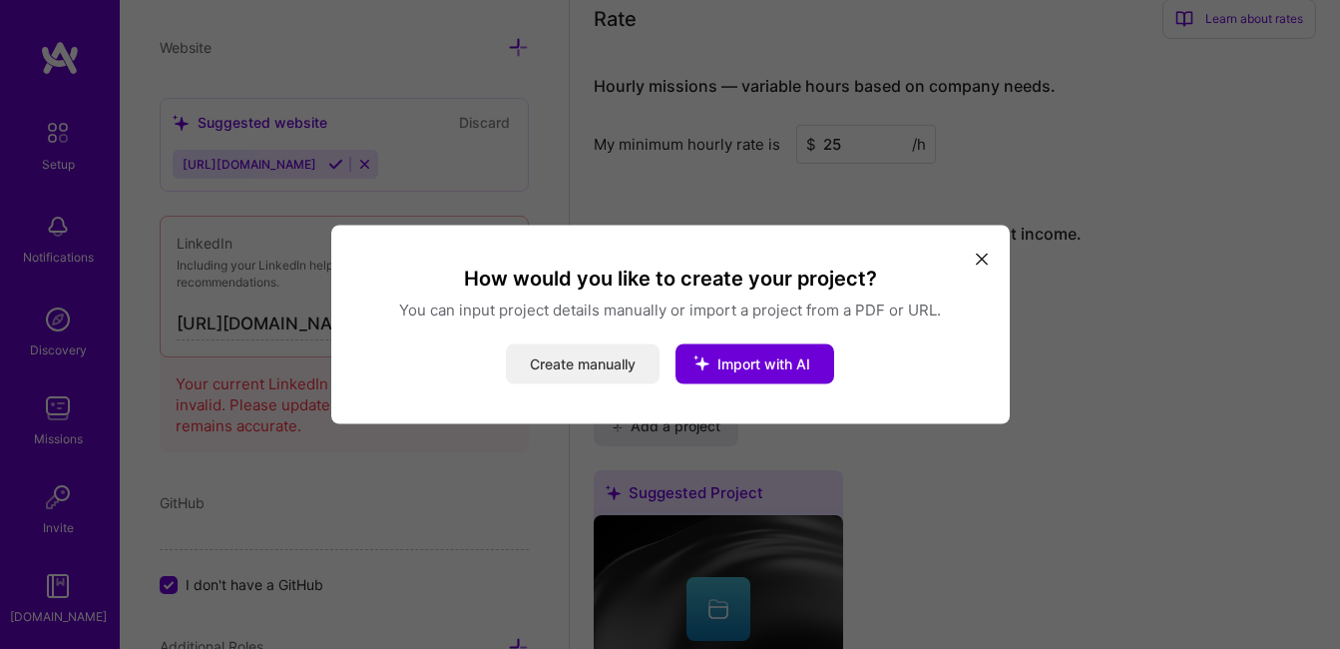 This screenshot has width=1340, height=649. Describe the element at coordinates (982, 258) in the screenshot. I see `i: icon Close` at that location.